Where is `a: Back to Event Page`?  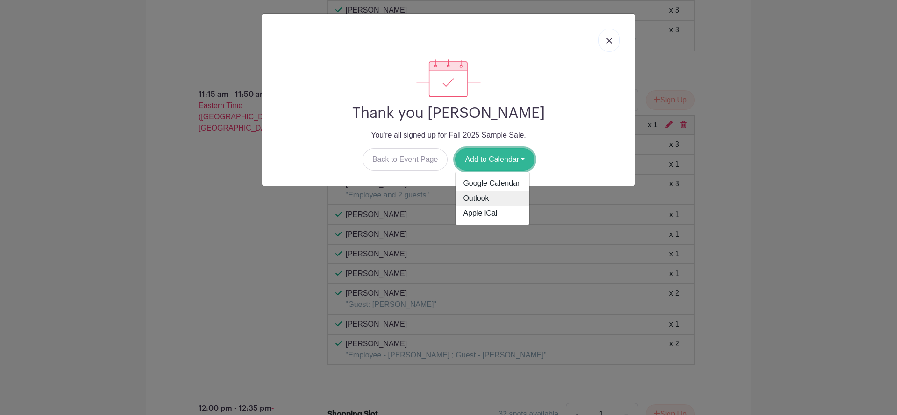
a: Back to Event Page is located at coordinates (405, 159).